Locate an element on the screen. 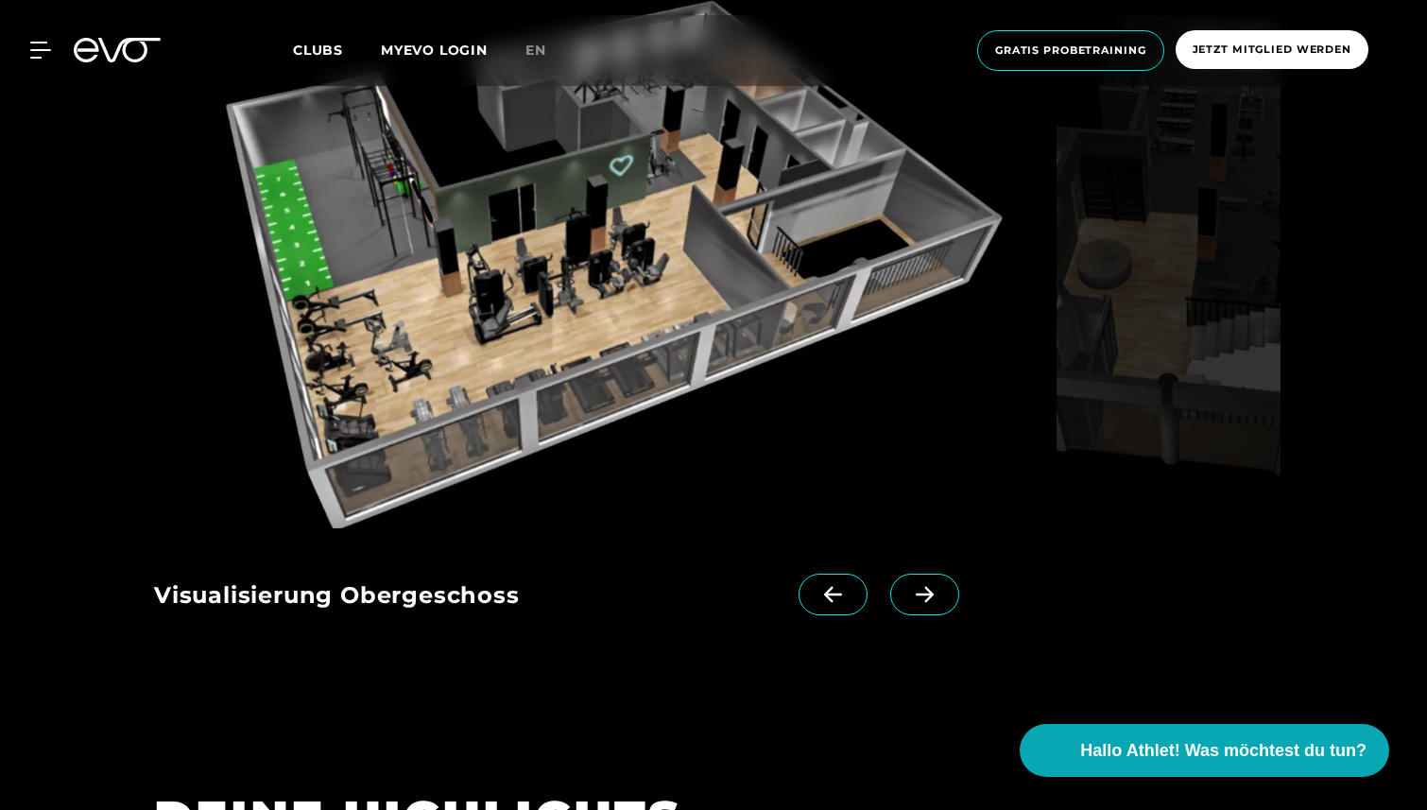 This screenshot has height=810, width=1427. a: Clubs is located at coordinates (336, 49).